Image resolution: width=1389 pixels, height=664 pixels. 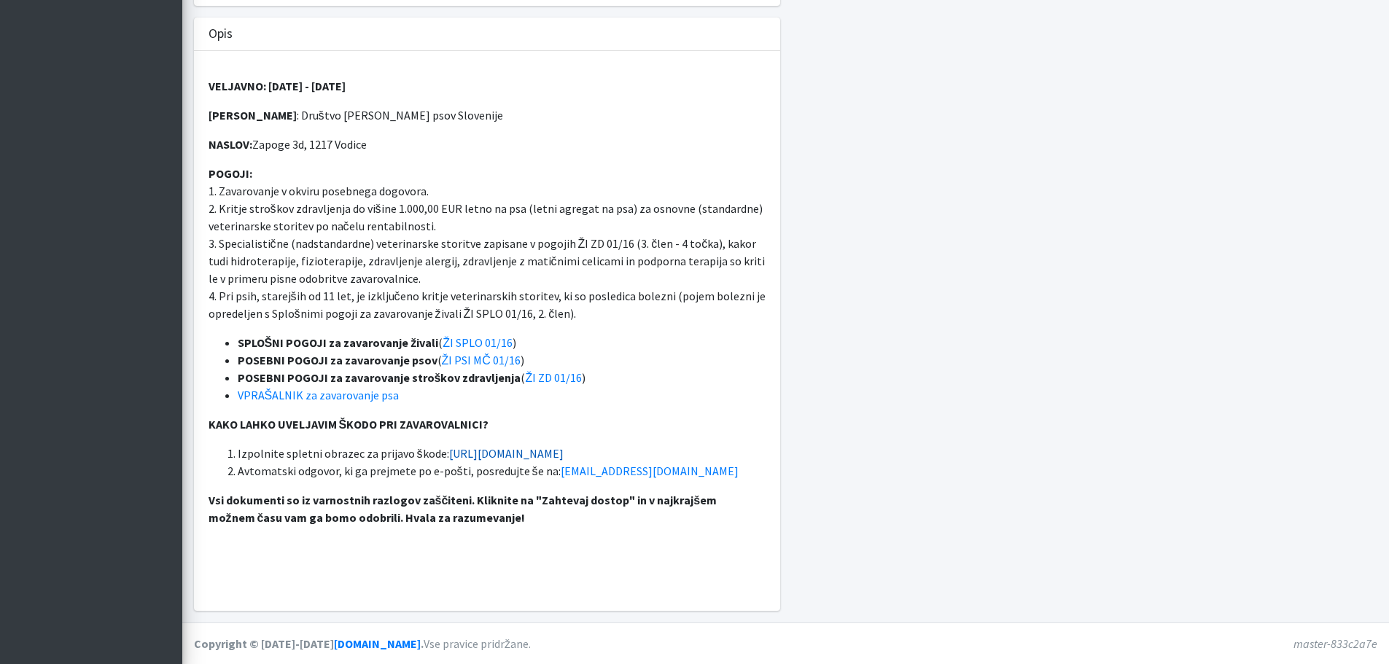 What do you see at coordinates (463, 509) in the screenshot?
I see `strong: Vsi dokumenti so iz varnostnih razlogov zaščiteni. Kliknite na "Zahtevaj dostop" in v najkrajšem ...` at bounding box center [463, 509].